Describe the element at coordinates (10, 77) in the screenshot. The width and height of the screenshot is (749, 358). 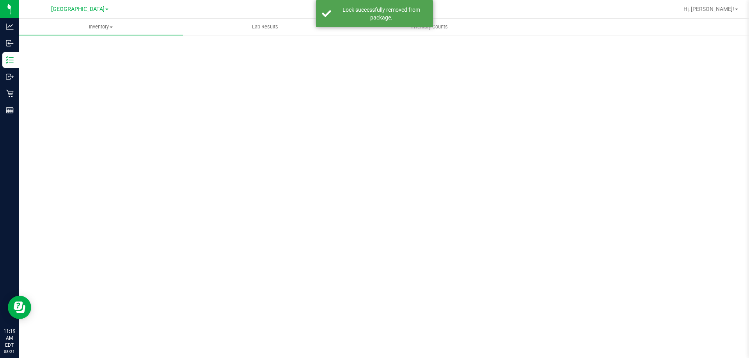
I see `inline-svg: Outbound` at that location.